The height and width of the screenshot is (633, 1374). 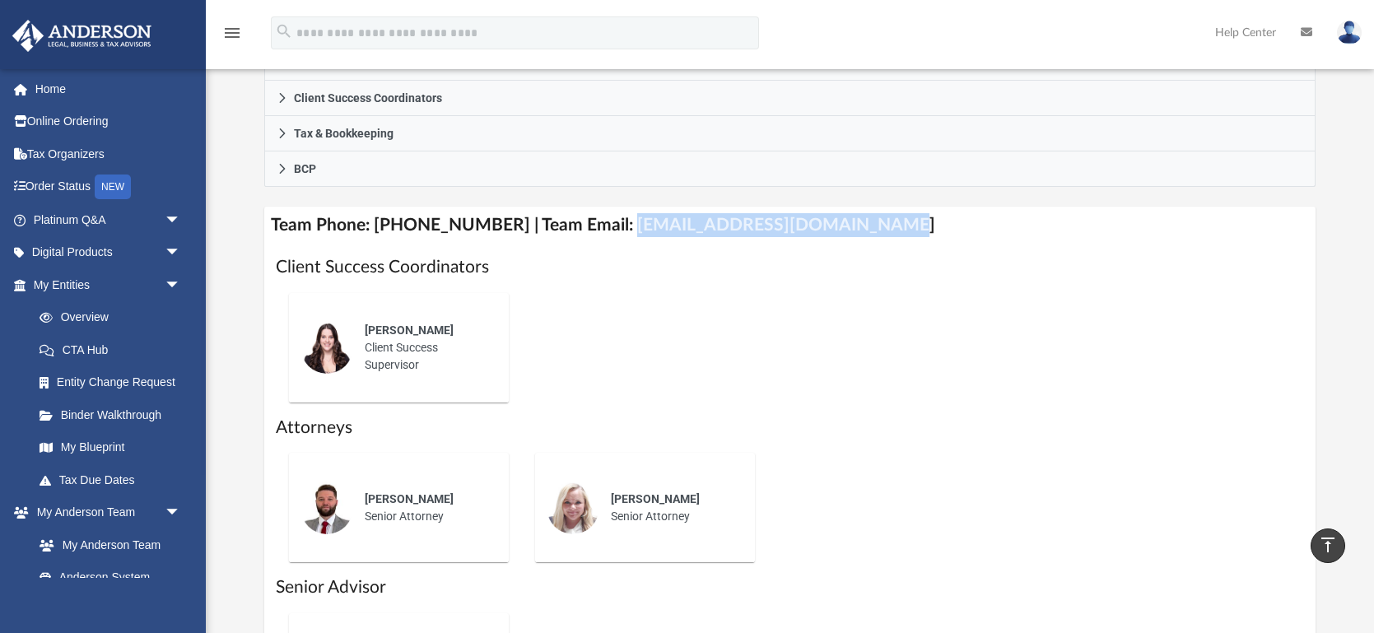 I want to click on a: Entity Change Request, so click(x=114, y=383).